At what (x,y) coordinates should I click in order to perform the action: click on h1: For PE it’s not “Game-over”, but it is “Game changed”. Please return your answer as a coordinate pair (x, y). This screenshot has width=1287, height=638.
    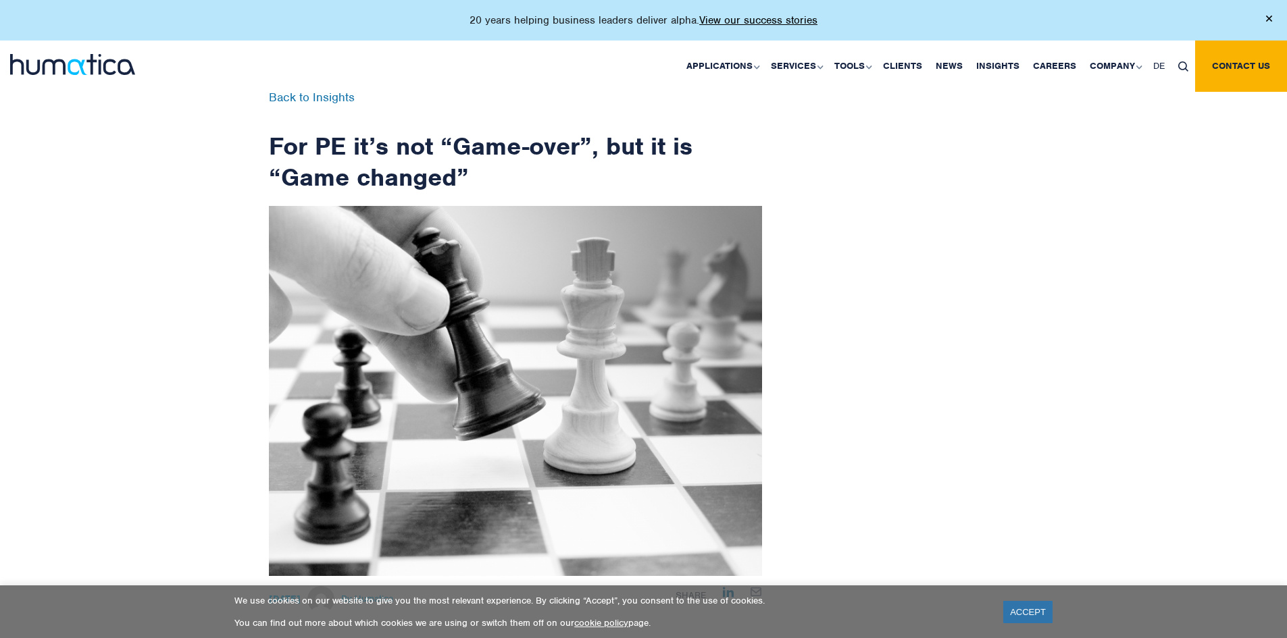
    Looking at the image, I should click on (515, 142).